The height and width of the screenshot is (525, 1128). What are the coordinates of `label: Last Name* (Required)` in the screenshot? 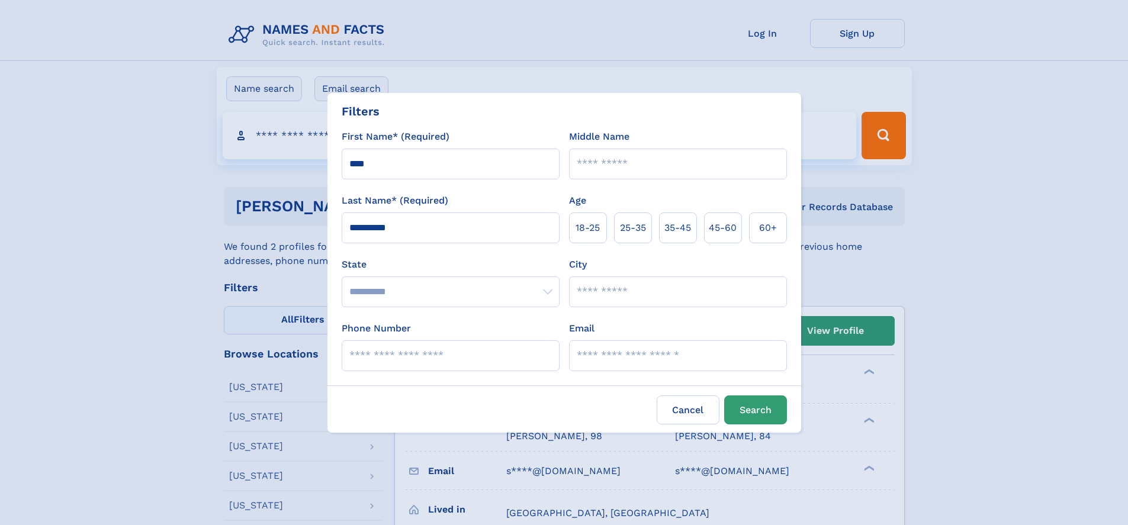 It's located at (395, 201).